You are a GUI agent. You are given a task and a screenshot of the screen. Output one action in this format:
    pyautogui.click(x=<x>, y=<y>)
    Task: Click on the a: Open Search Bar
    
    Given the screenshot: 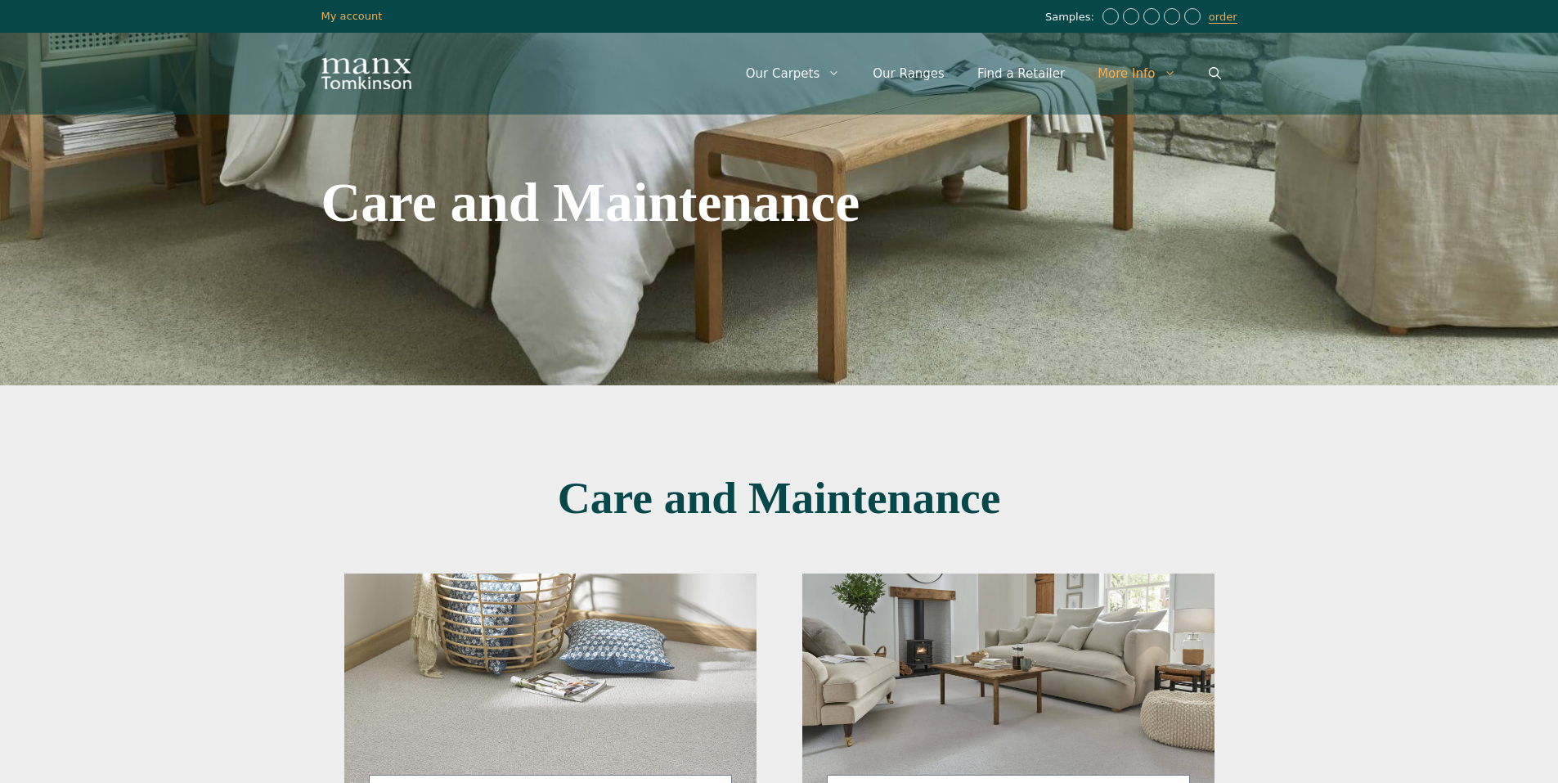 What is the action you would take?
    pyautogui.click(x=1215, y=74)
    